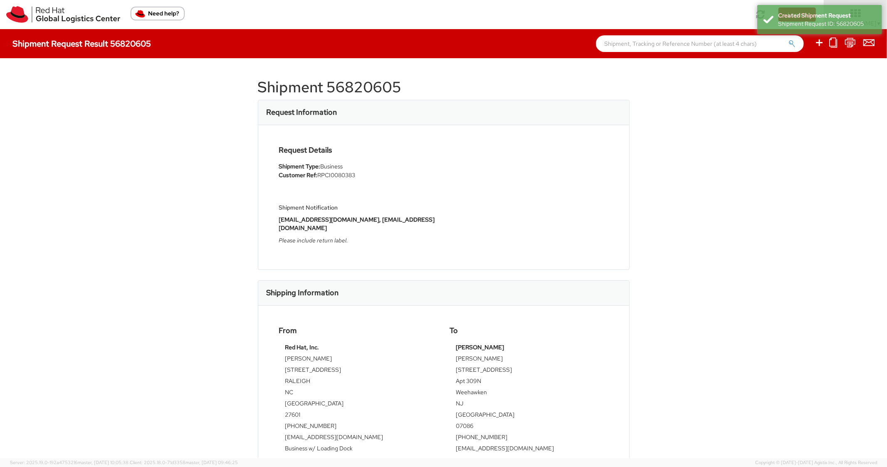 The image size is (887, 467). What do you see at coordinates (302, 347) in the screenshot?
I see `strong: Red Hat, Inc.` at bounding box center [302, 347].